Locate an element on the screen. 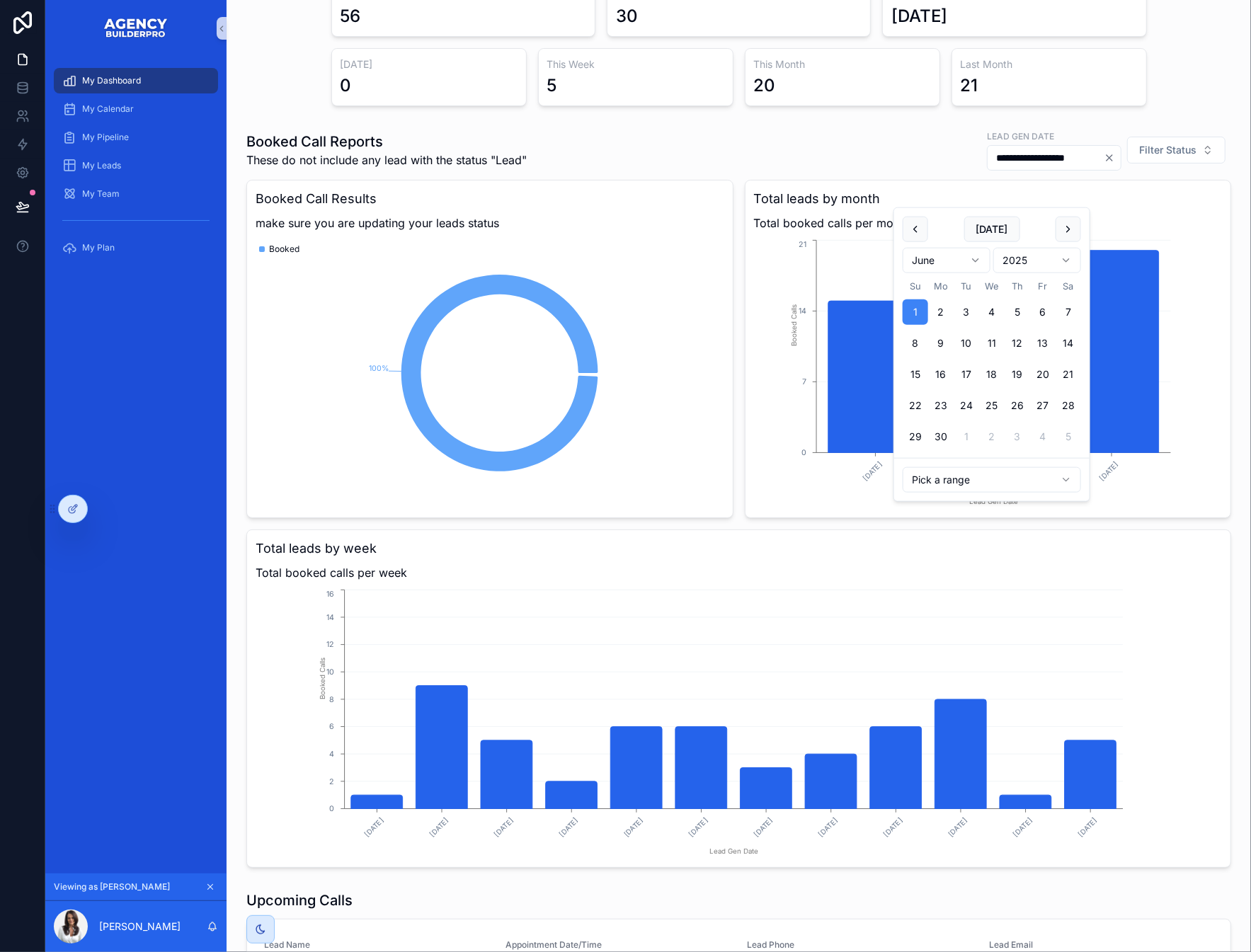  button: Sunday, June 15th, 2025 is located at coordinates (915, 375).